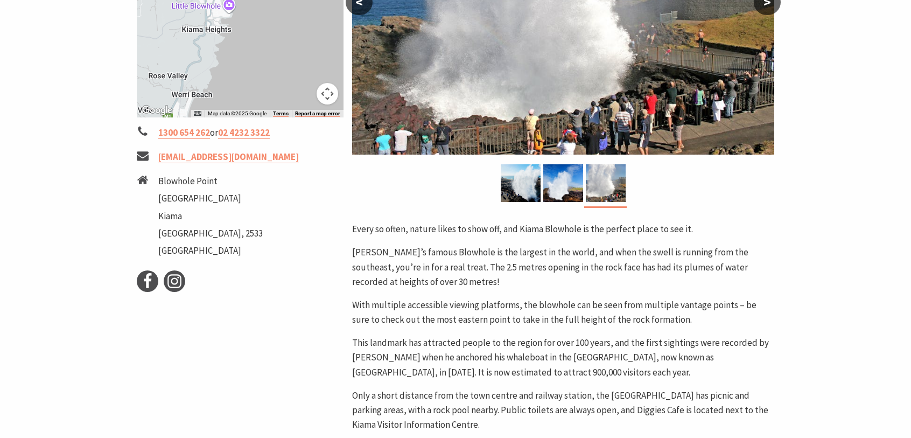 The image size is (911, 438). I want to click on a: 02 4232 3322, so click(244, 133).